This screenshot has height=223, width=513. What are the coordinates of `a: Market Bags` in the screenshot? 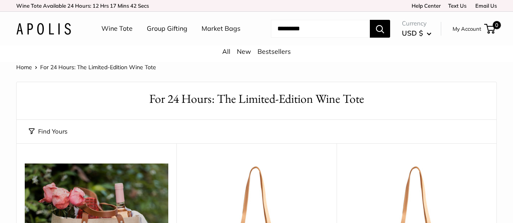 It's located at (221, 29).